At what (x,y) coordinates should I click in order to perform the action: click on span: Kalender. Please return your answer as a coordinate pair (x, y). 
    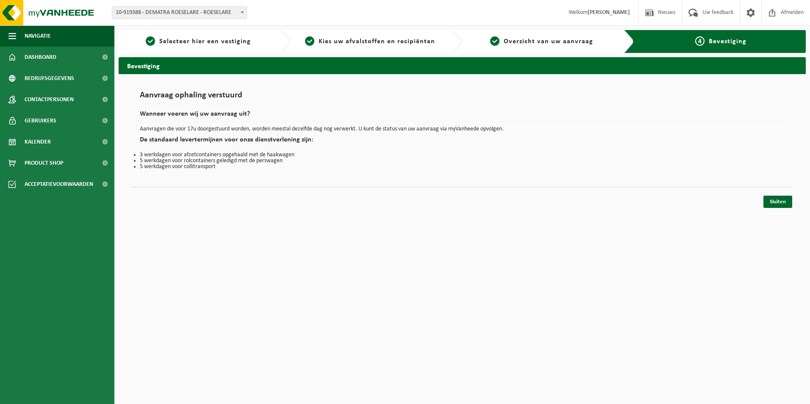
    Looking at the image, I should click on (38, 142).